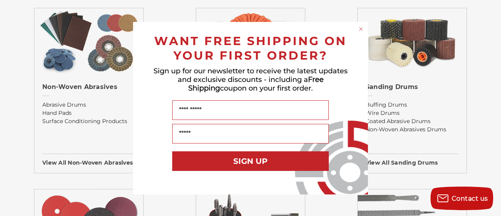  What do you see at coordinates (250, 161) in the screenshot?
I see `button: SIGN UP` at bounding box center [250, 161].